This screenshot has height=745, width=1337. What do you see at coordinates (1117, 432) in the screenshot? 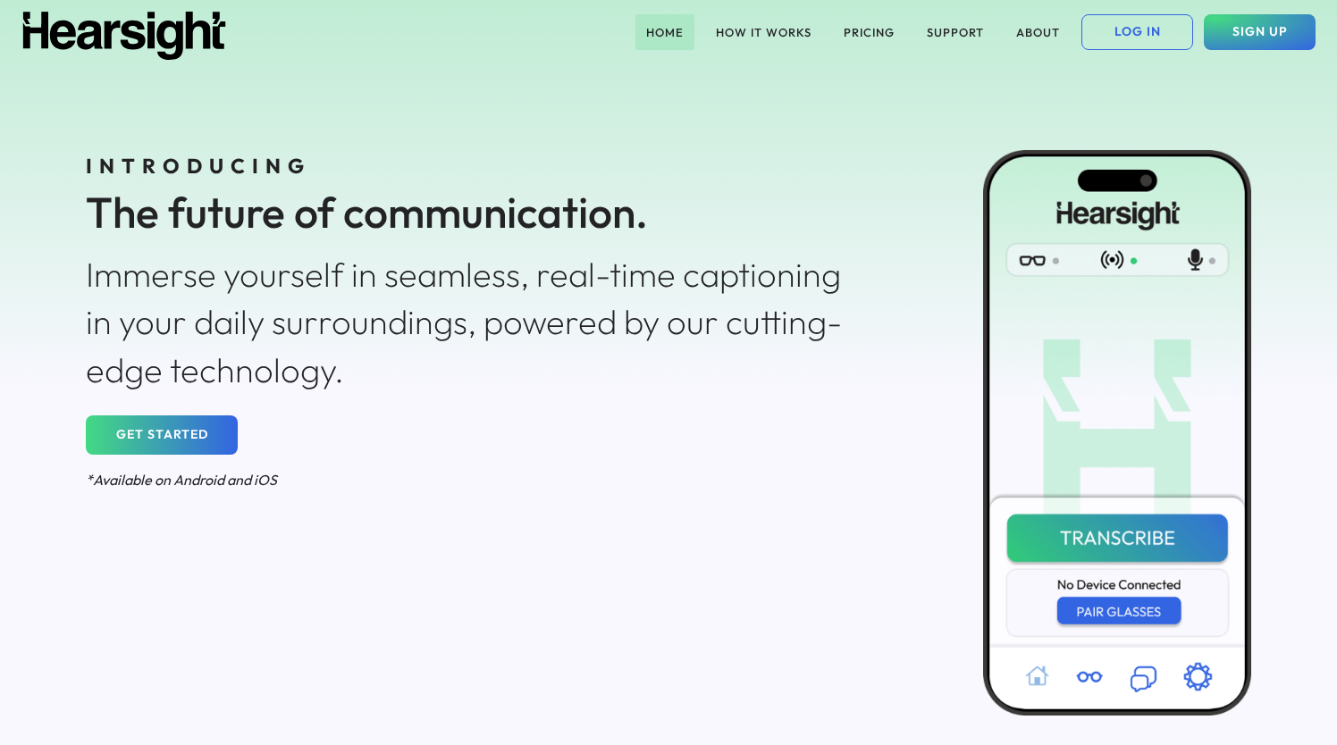
I see `img: Hearsight iOS app screenshot` at bounding box center [1117, 432].